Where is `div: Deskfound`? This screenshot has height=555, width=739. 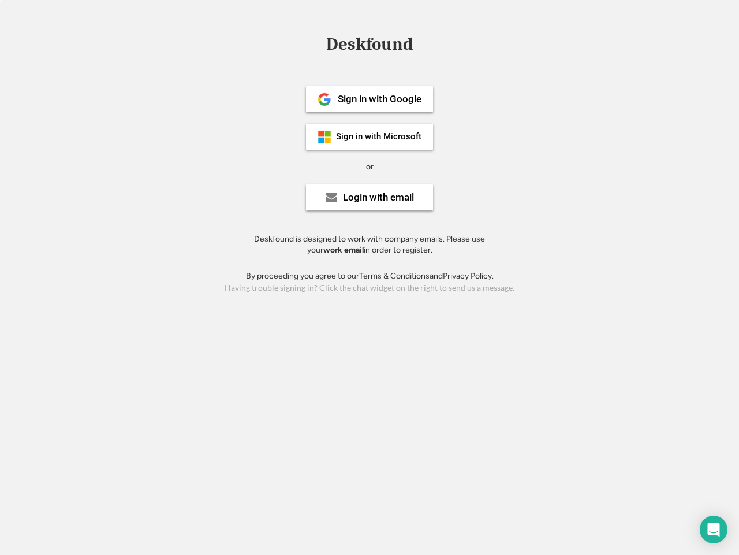 div: Deskfound is located at coordinates (370, 44).